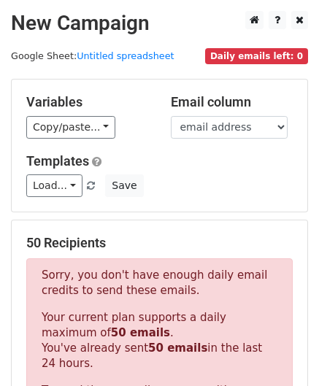 The height and width of the screenshot is (386, 319). I want to click on p: Sorry, you don't have enough daily email credits to send these emails., so click(159, 283).